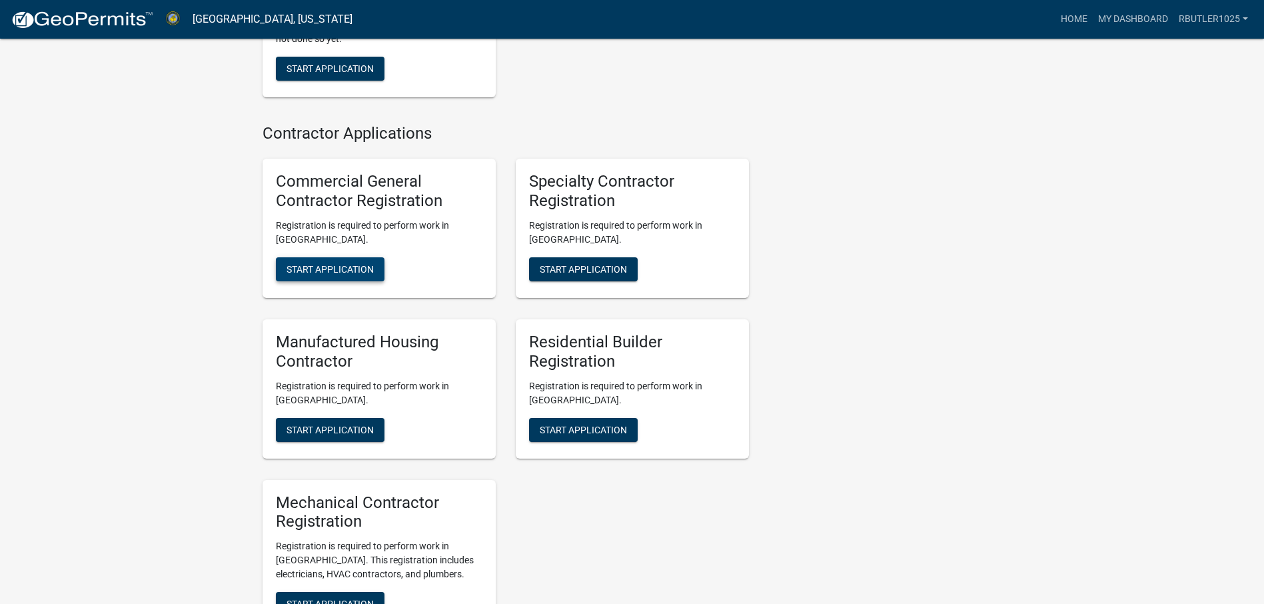 Image resolution: width=1264 pixels, height=604 pixels. I want to click on a: Rbutler1025, so click(1214, 19).